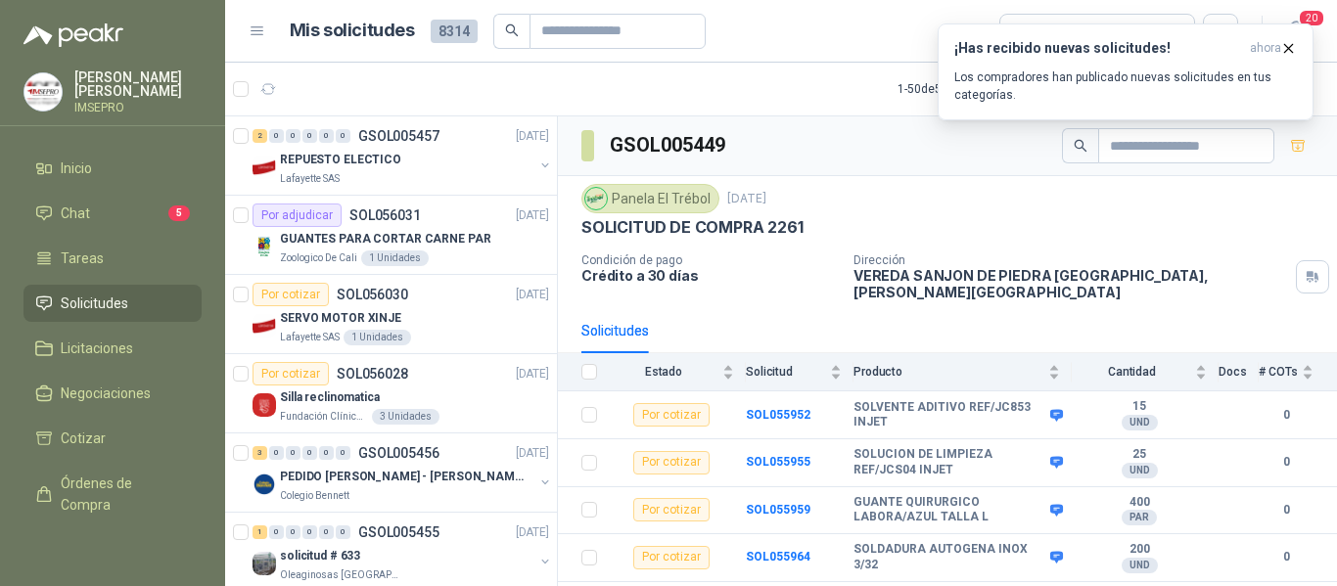 The height and width of the screenshot is (586, 1337). Describe the element at coordinates (778, 557) in the screenshot. I see `a: SOL055964` at that location.